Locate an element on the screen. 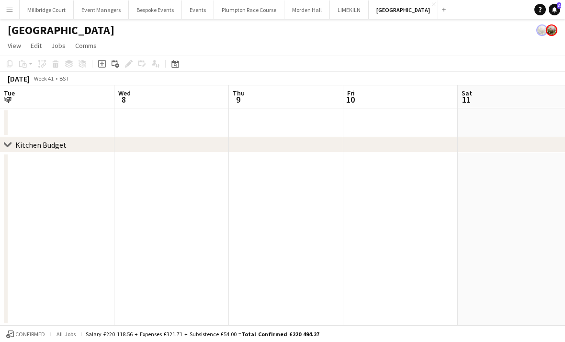  button: Confirmed is located at coordinates (25, 334).